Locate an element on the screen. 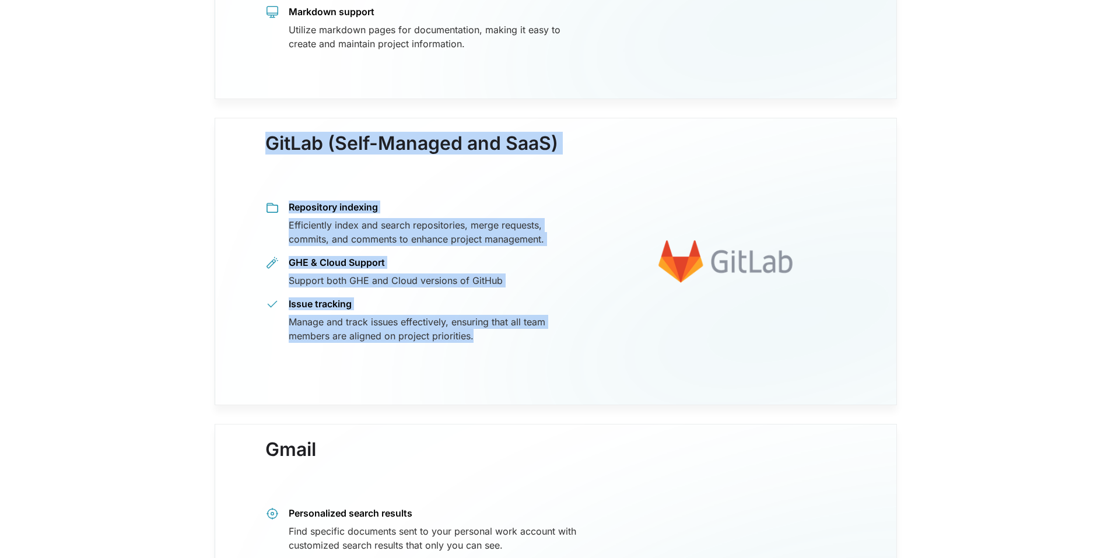 The height and width of the screenshot is (558, 1111). h3: GitLab (Self-Managed and SaaS) is located at coordinates (412, 155).